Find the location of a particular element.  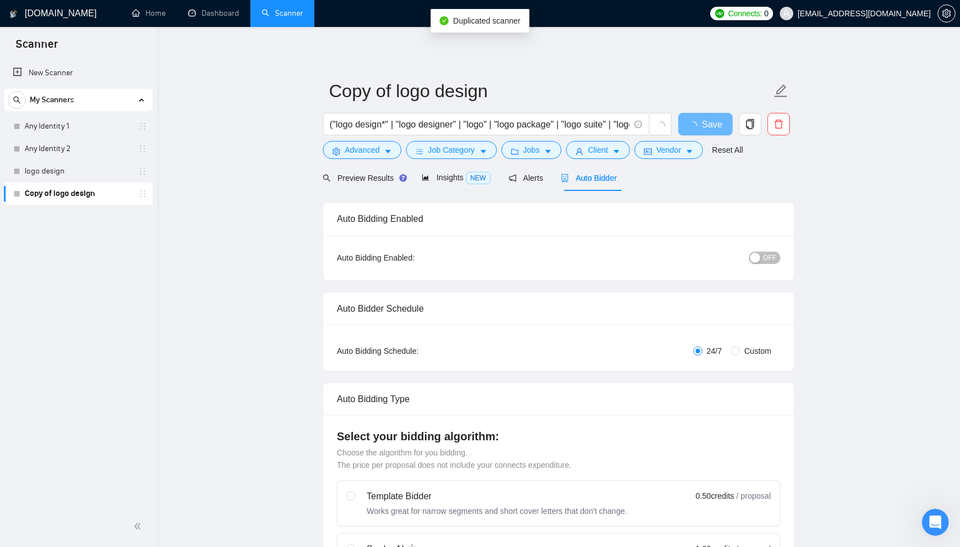

span: check-circle is located at coordinates (444, 21).